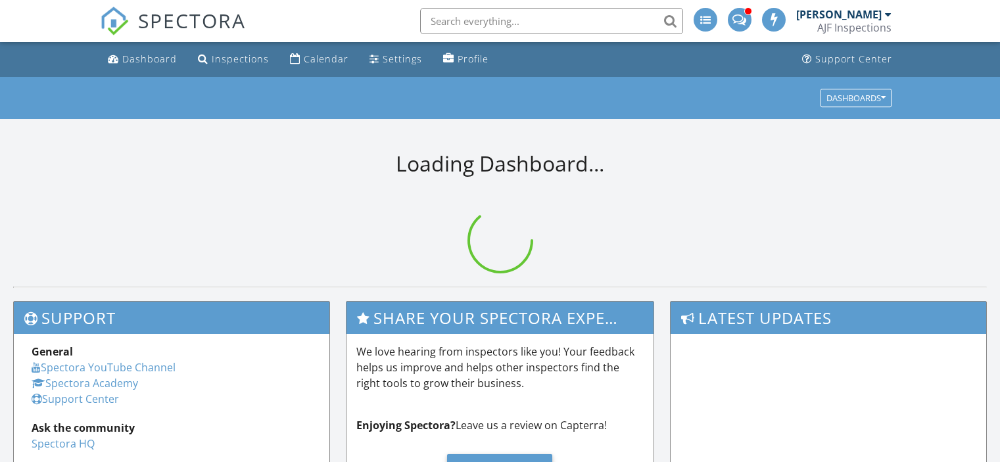  Describe the element at coordinates (240, 59) in the screenshot. I see `div: Inspections` at that location.